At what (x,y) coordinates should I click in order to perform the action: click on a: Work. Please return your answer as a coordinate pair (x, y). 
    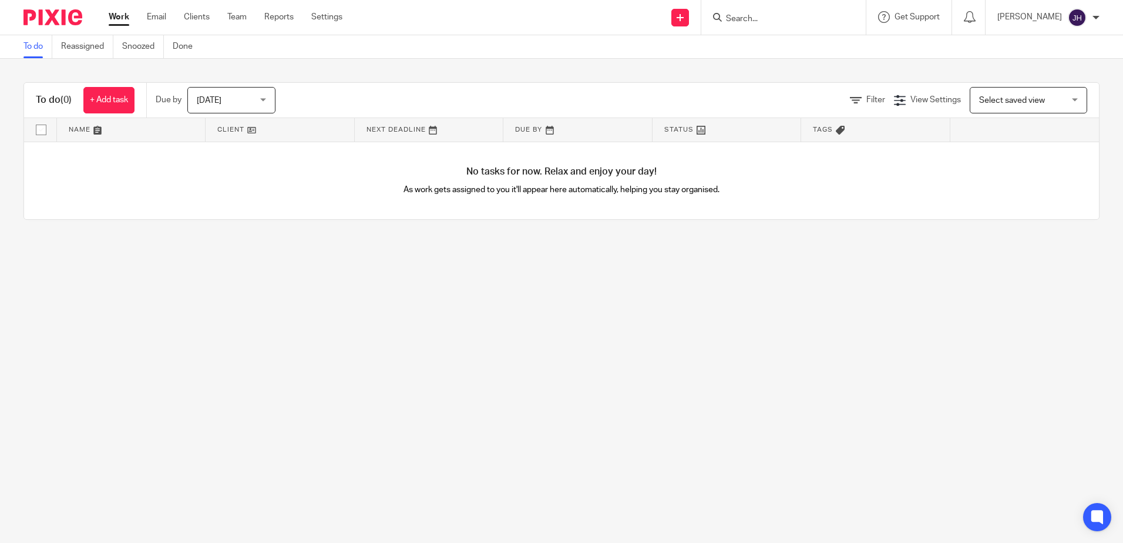
    Looking at the image, I should click on (119, 17).